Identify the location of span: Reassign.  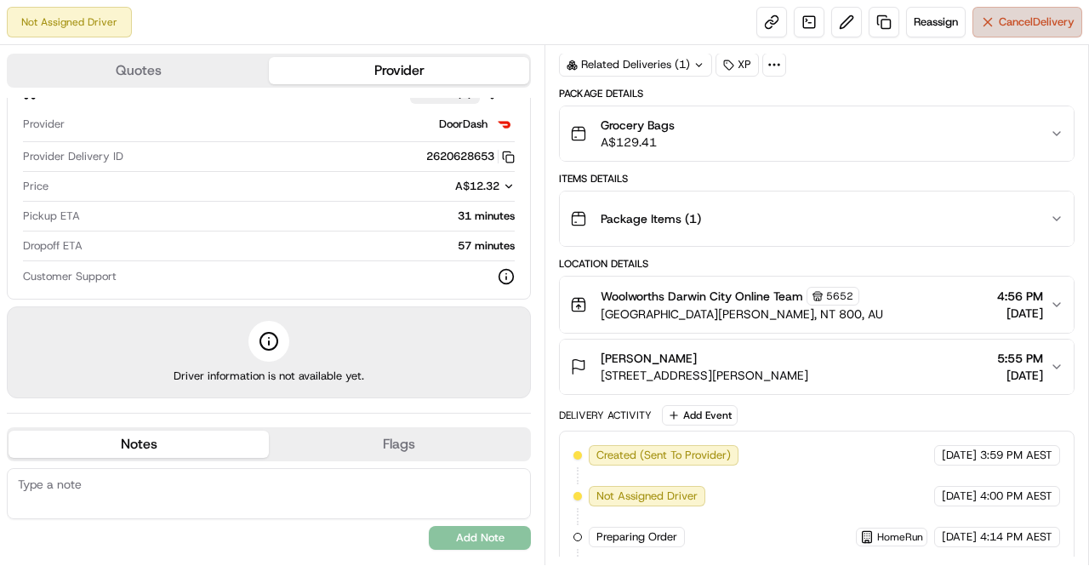
(936, 22).